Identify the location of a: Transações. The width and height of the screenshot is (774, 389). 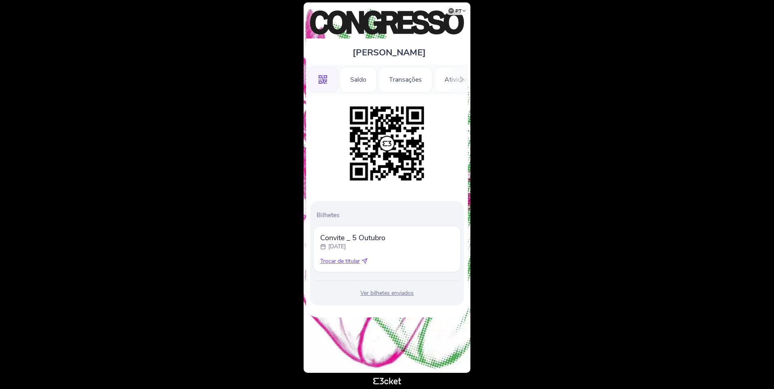
(405, 79).